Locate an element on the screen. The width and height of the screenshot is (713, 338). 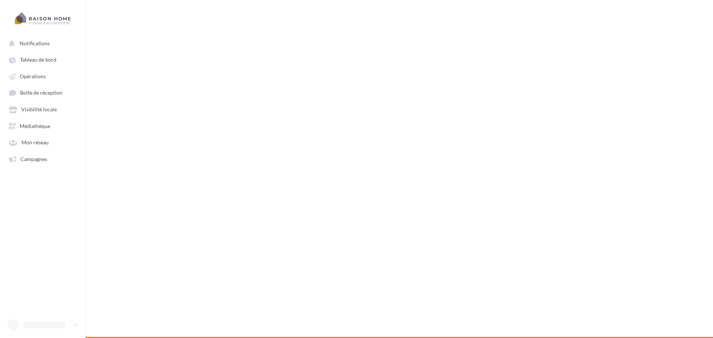
a: Tableau de bord is located at coordinates (43, 59).